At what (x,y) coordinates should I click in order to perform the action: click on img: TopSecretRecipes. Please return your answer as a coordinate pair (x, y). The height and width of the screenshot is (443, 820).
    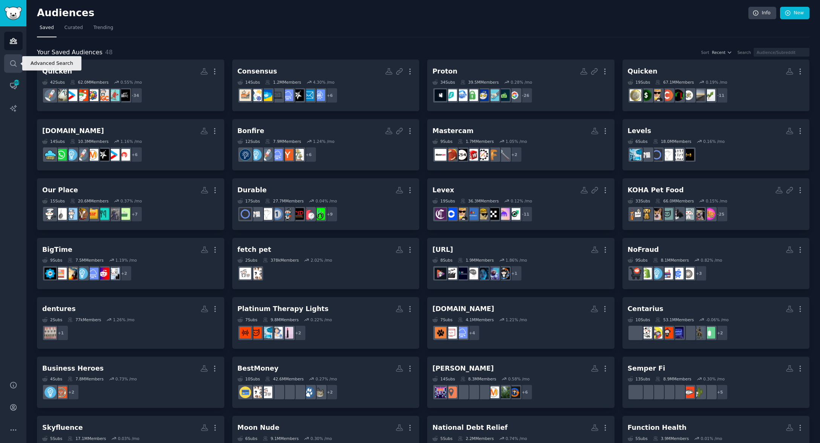
    Looking at the image, I should click on (92, 214).